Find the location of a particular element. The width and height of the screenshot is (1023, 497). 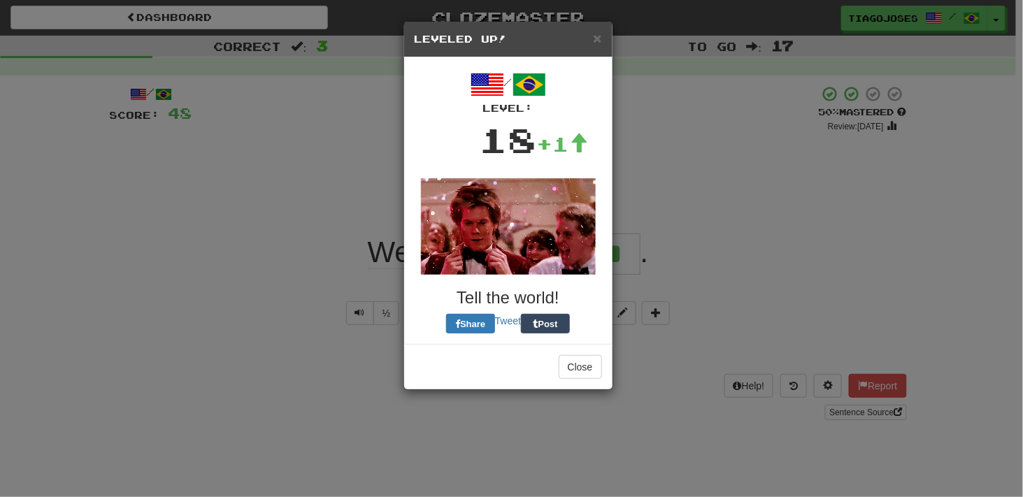

div: Level: is located at coordinates (509, 108).